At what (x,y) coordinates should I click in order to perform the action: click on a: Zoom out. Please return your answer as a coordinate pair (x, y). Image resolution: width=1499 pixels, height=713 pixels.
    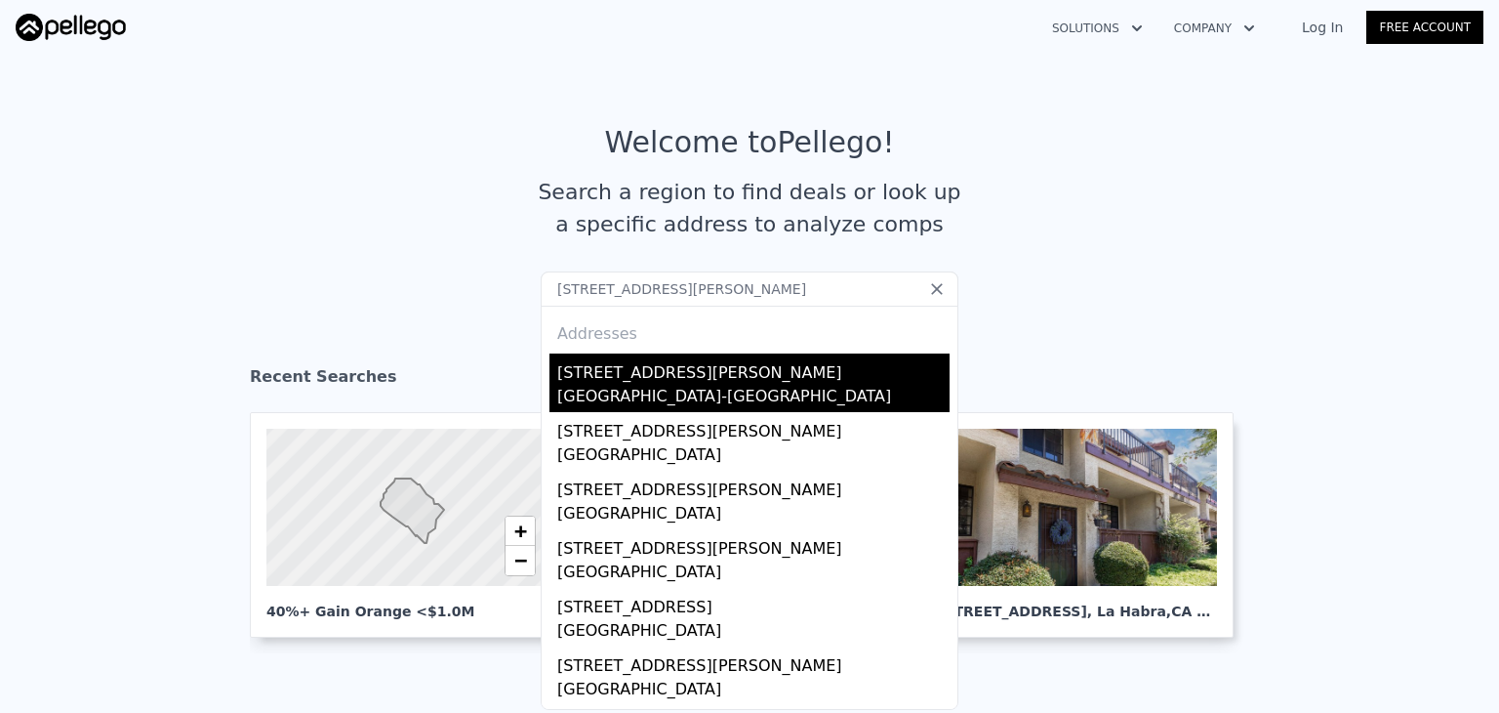
    Looking at the image, I should click on (520, 560).